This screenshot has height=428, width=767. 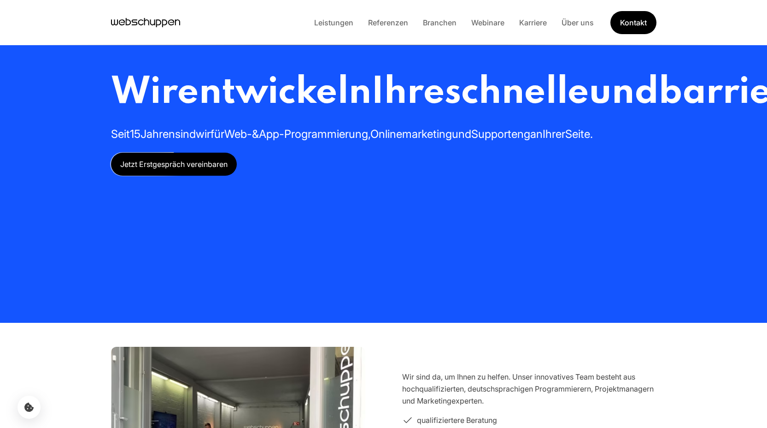 I want to click on a: Karriere, so click(x=533, y=23).